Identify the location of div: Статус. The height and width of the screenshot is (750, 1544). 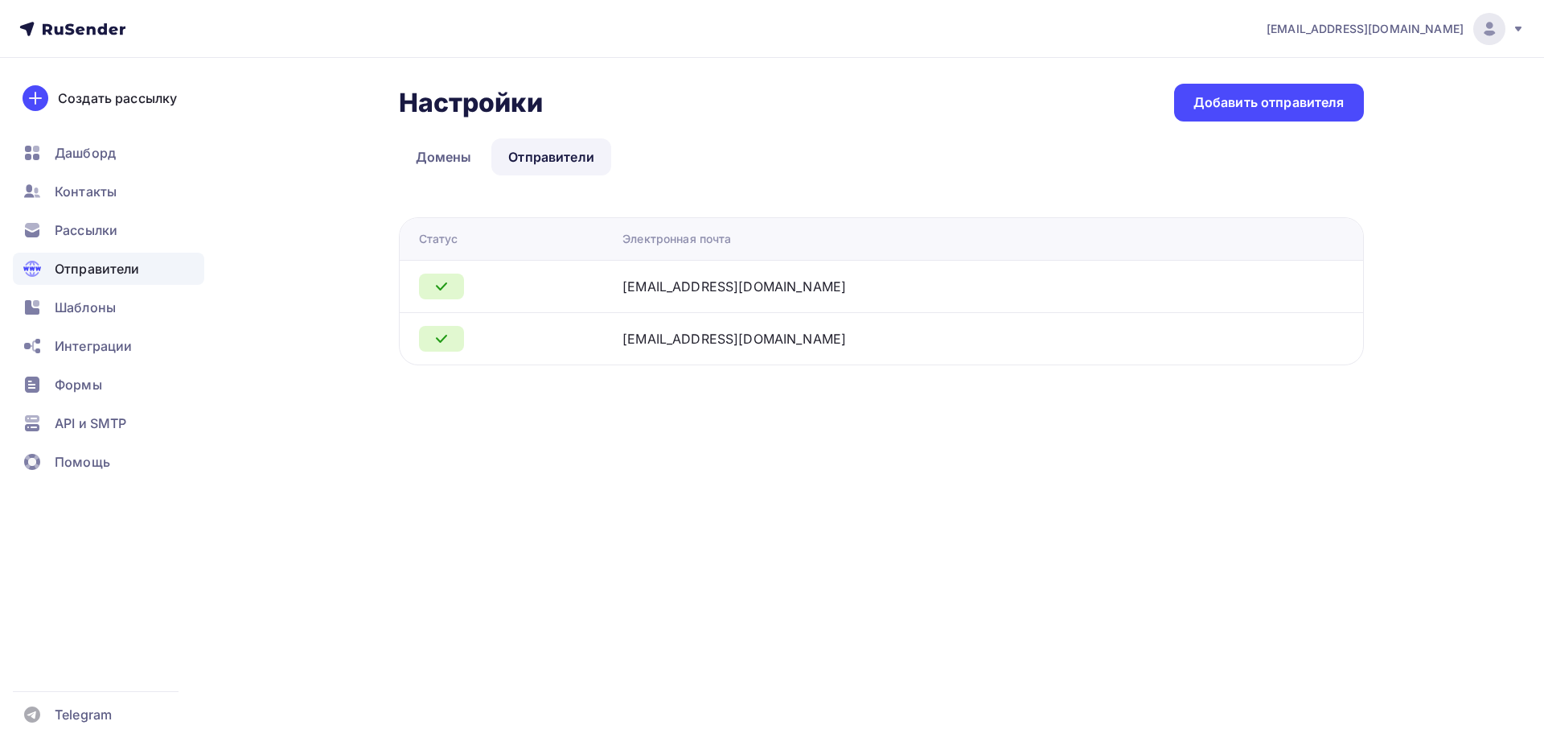
(438, 239).